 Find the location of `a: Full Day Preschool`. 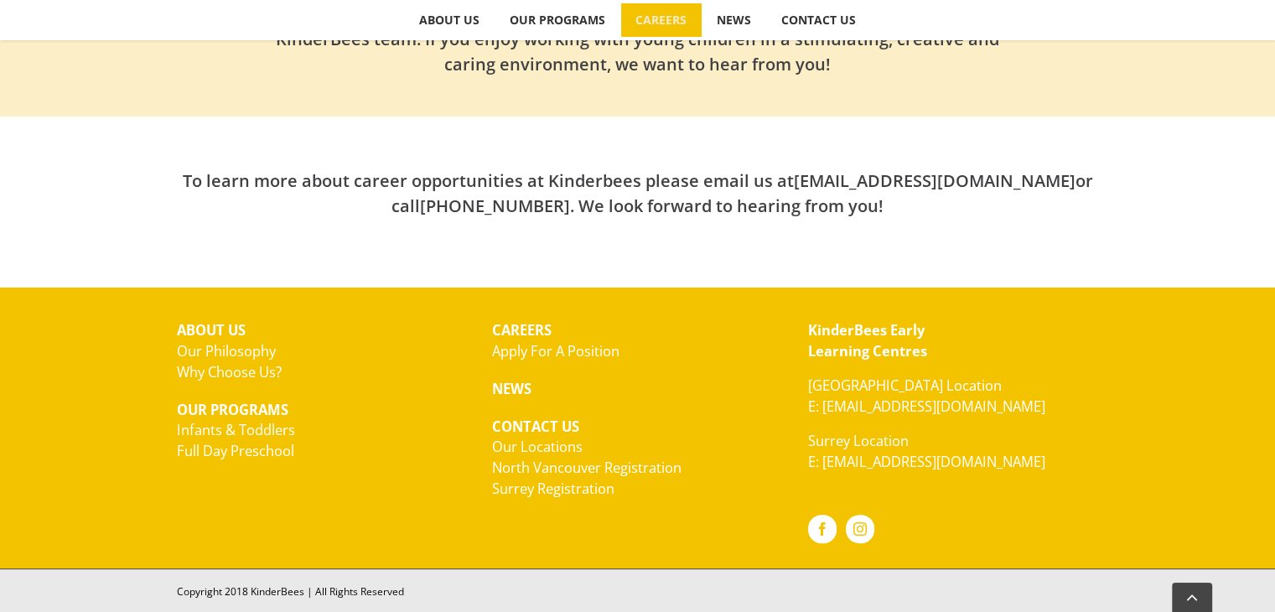

a: Full Day Preschool is located at coordinates (235, 450).